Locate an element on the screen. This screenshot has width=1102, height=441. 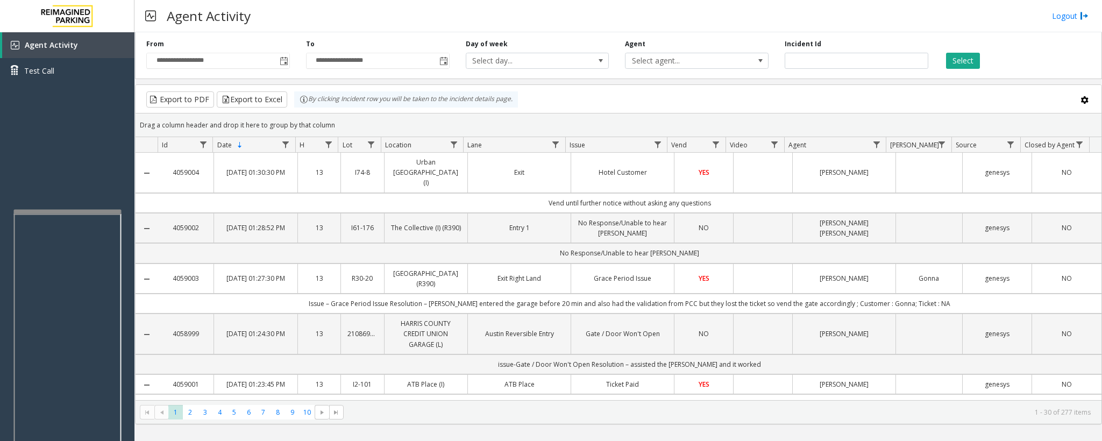
a: Lot Filter Menu is located at coordinates (371, 144).